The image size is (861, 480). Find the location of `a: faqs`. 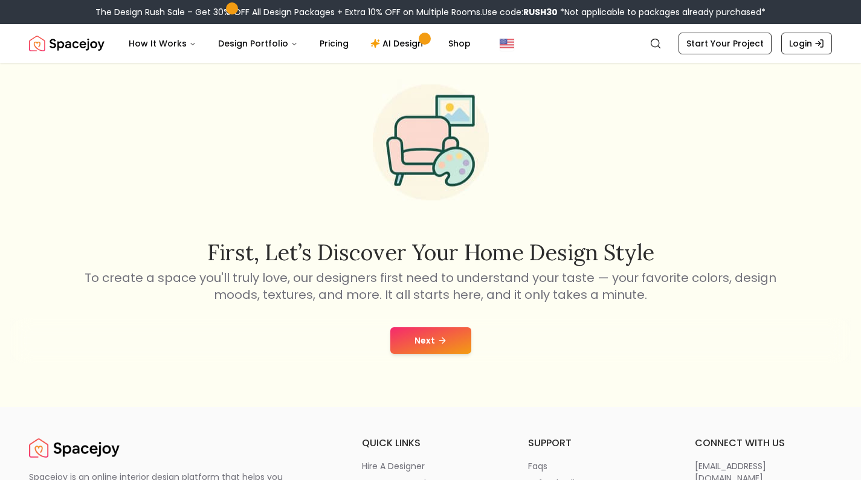

a: faqs is located at coordinates (596, 466).